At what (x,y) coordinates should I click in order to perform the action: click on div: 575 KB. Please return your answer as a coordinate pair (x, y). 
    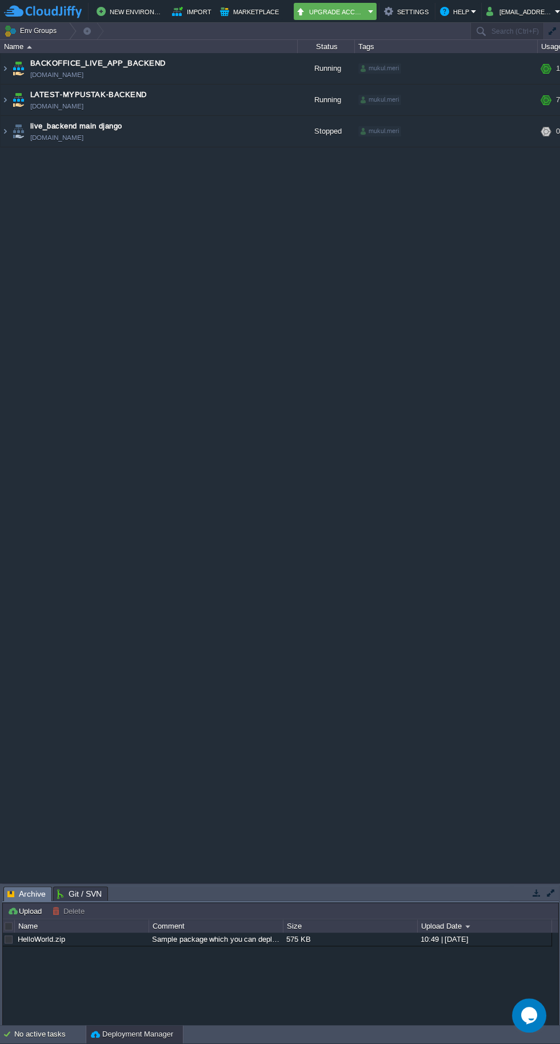
    Looking at the image, I should click on (350, 939).